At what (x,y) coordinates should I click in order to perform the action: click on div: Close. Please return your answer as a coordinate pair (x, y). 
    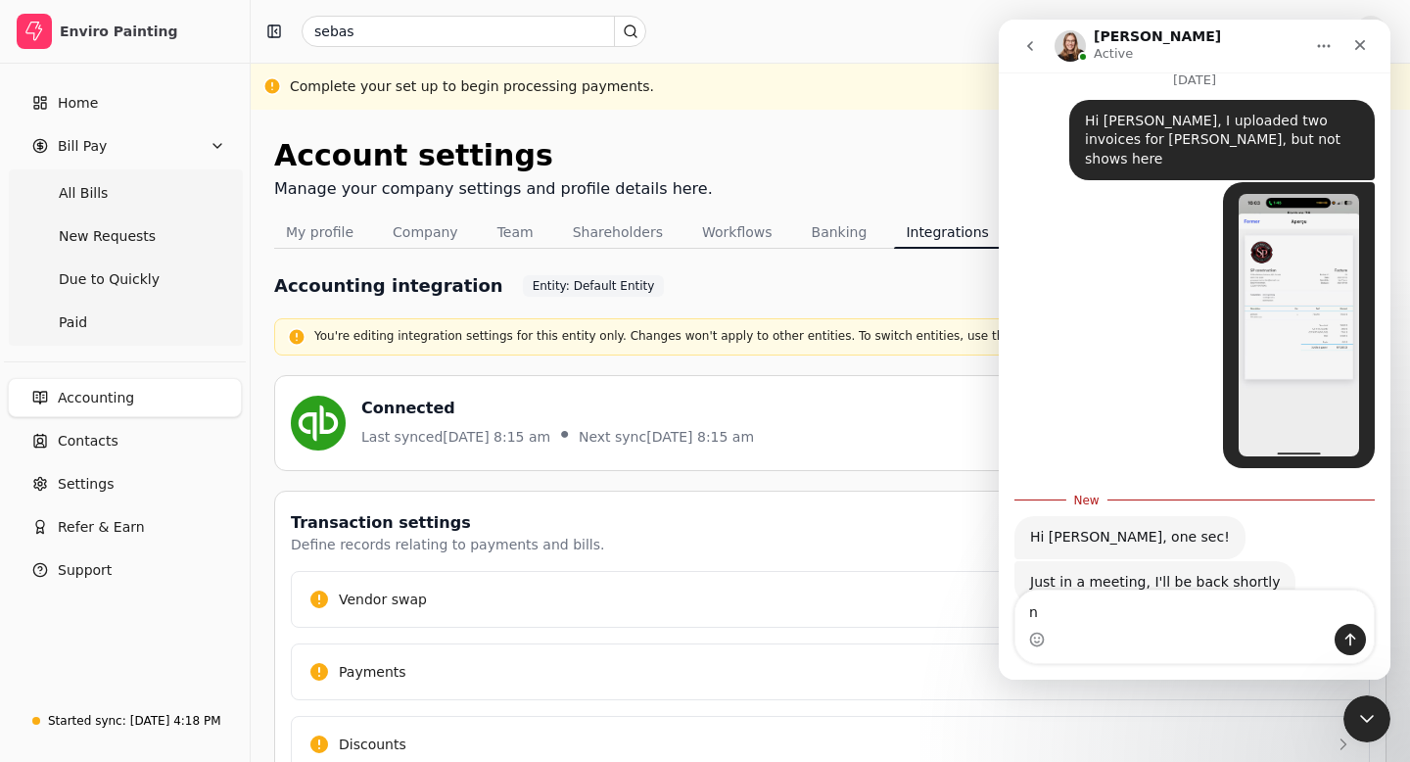
    Looking at the image, I should click on (361, 25).